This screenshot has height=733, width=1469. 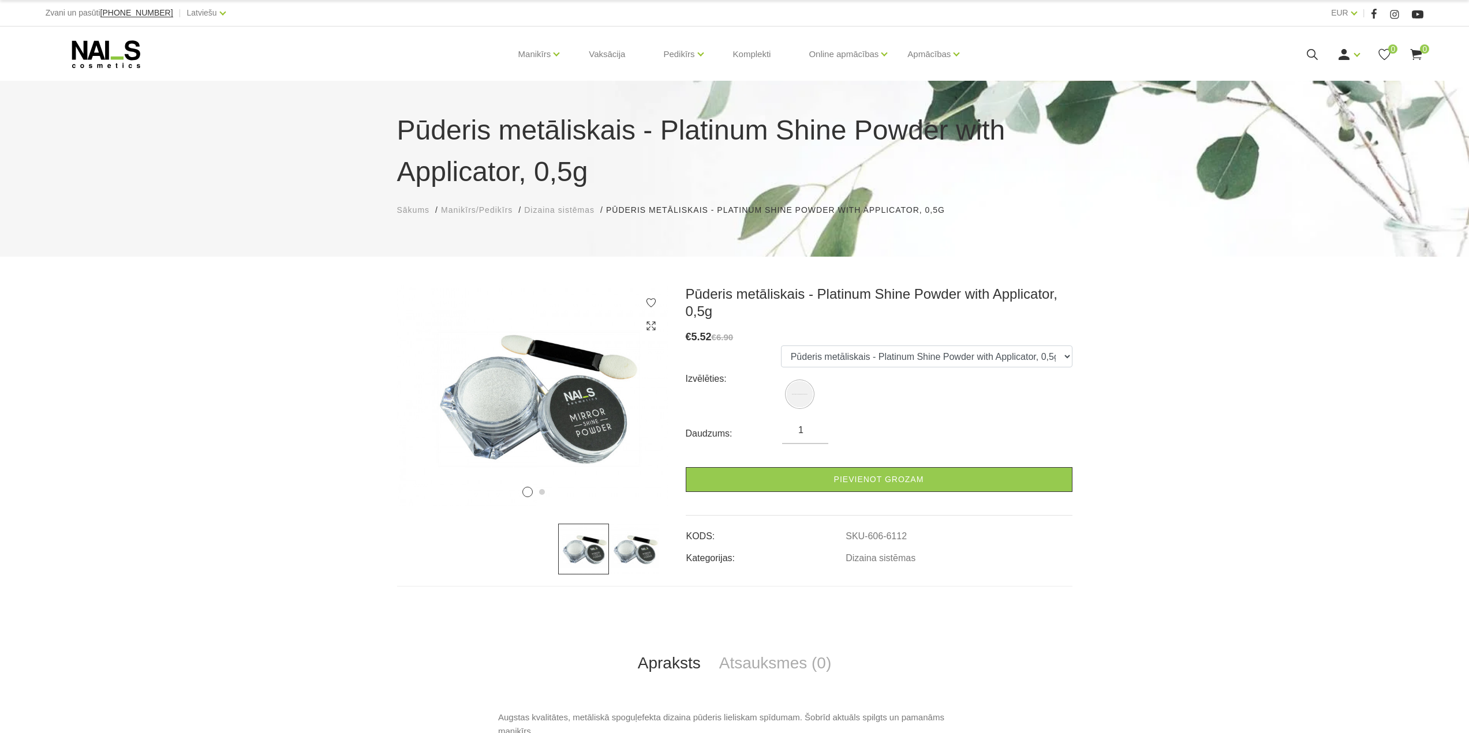 What do you see at coordinates (775, 664) in the screenshot?
I see `a: Atsauksmes (0)` at bounding box center [775, 664].